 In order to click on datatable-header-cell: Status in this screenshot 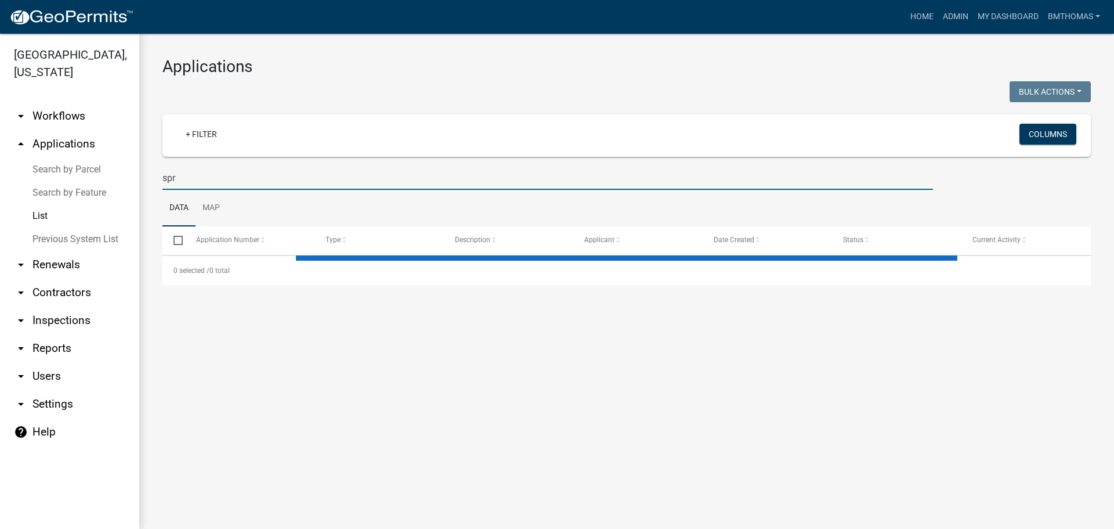, I will do `click(897, 240)`.